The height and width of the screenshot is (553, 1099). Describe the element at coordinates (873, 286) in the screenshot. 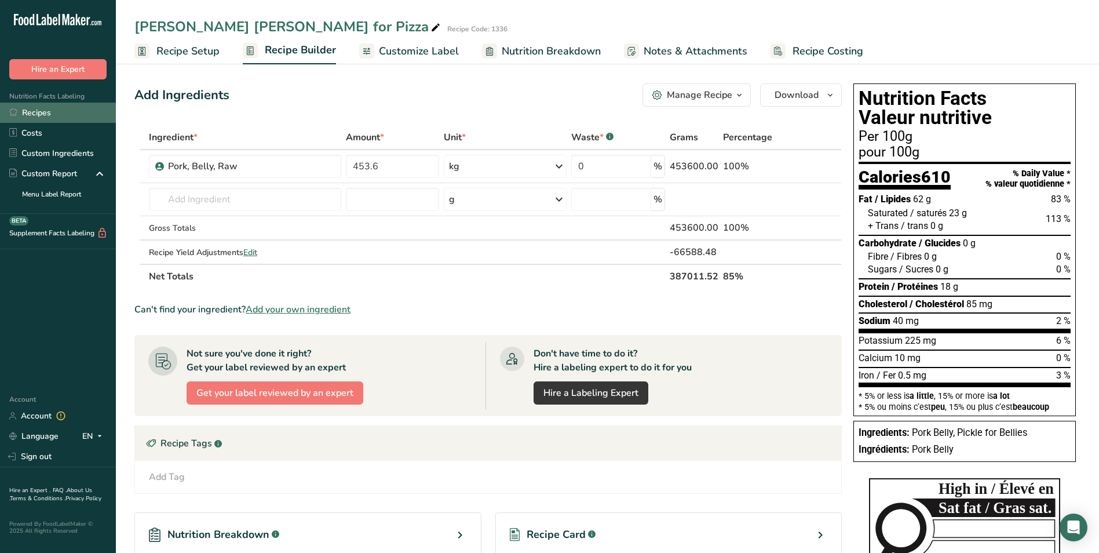

I see `span: Protein` at that location.